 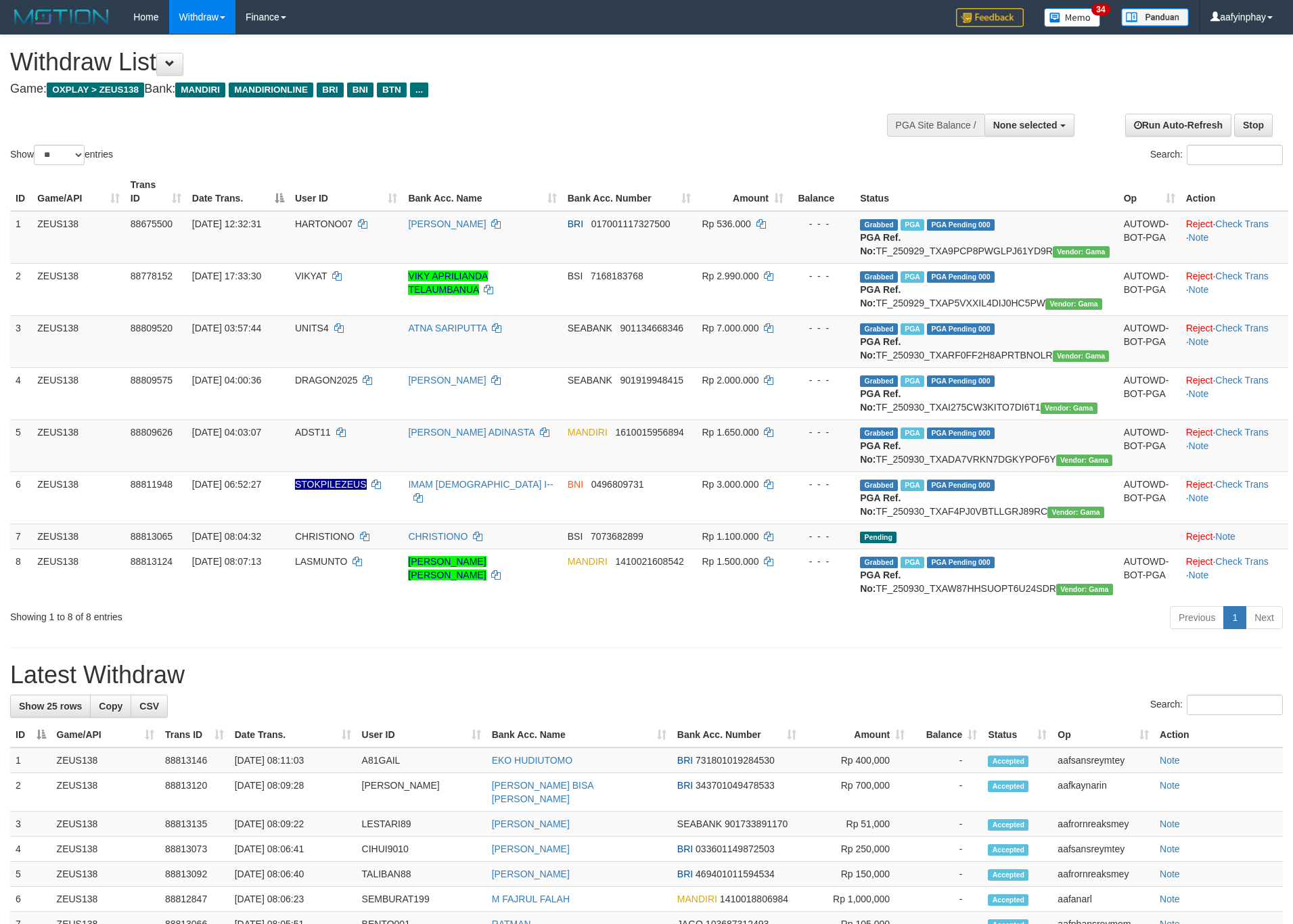 I want to click on span: Rp 2.000.000, so click(x=730, y=380).